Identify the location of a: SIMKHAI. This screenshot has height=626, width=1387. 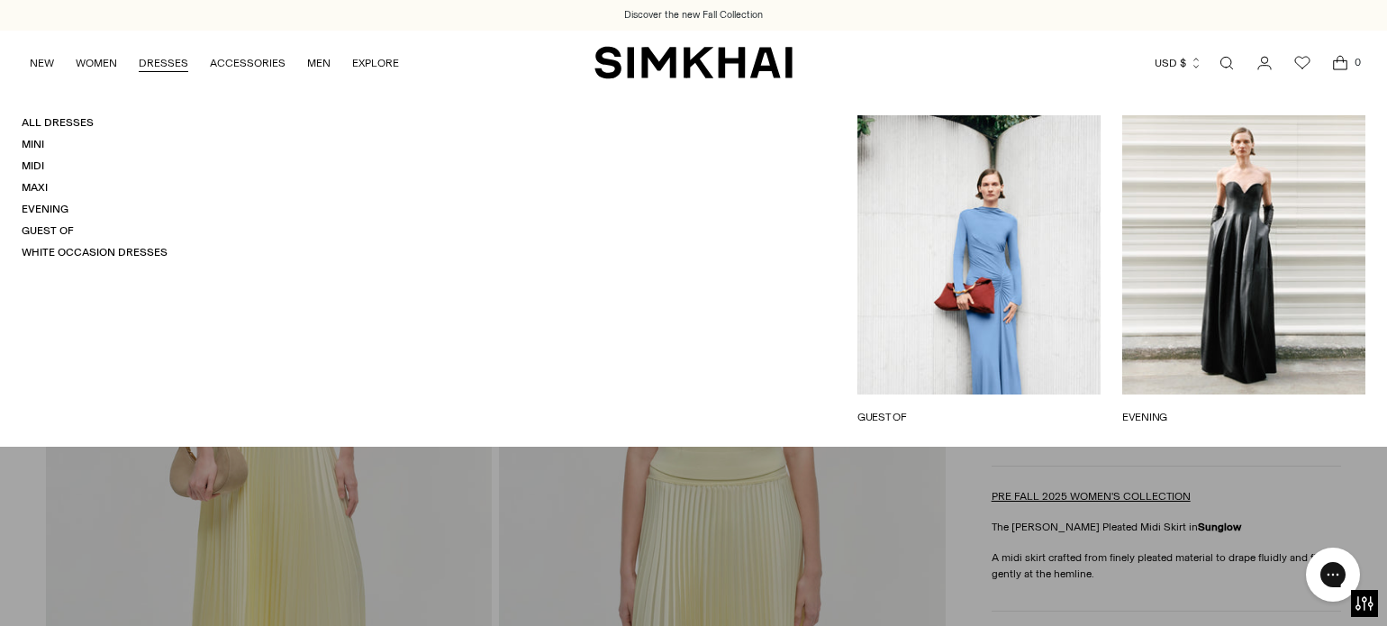
(693, 62).